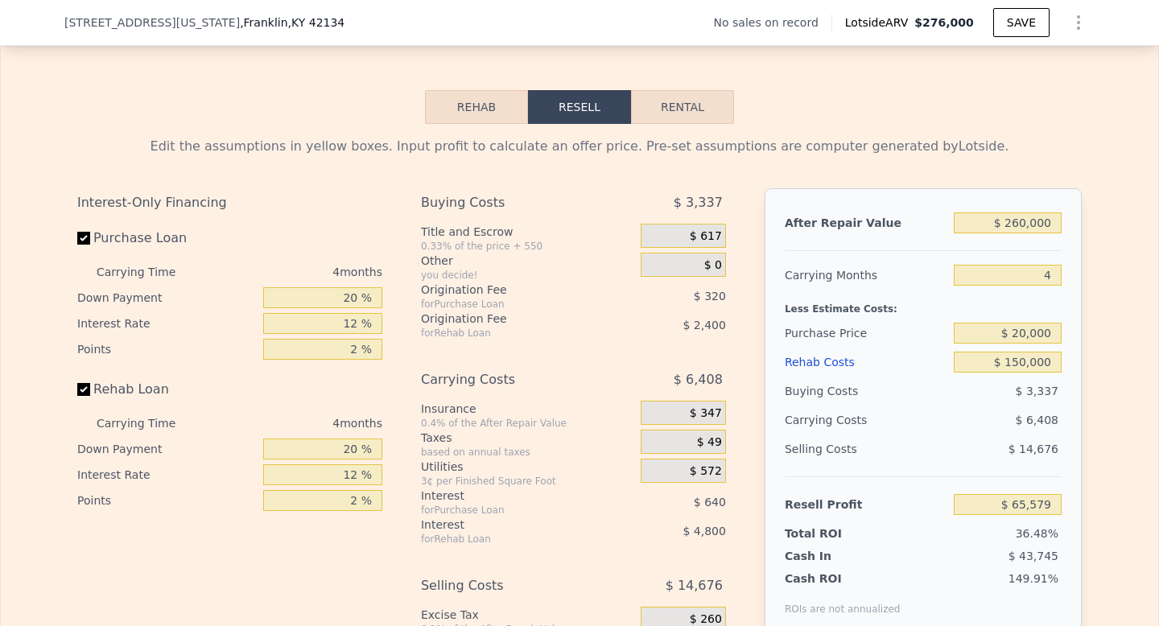 This screenshot has height=626, width=1159. Describe the element at coordinates (866, 275) in the screenshot. I see `div: Carrying Months` at that location.